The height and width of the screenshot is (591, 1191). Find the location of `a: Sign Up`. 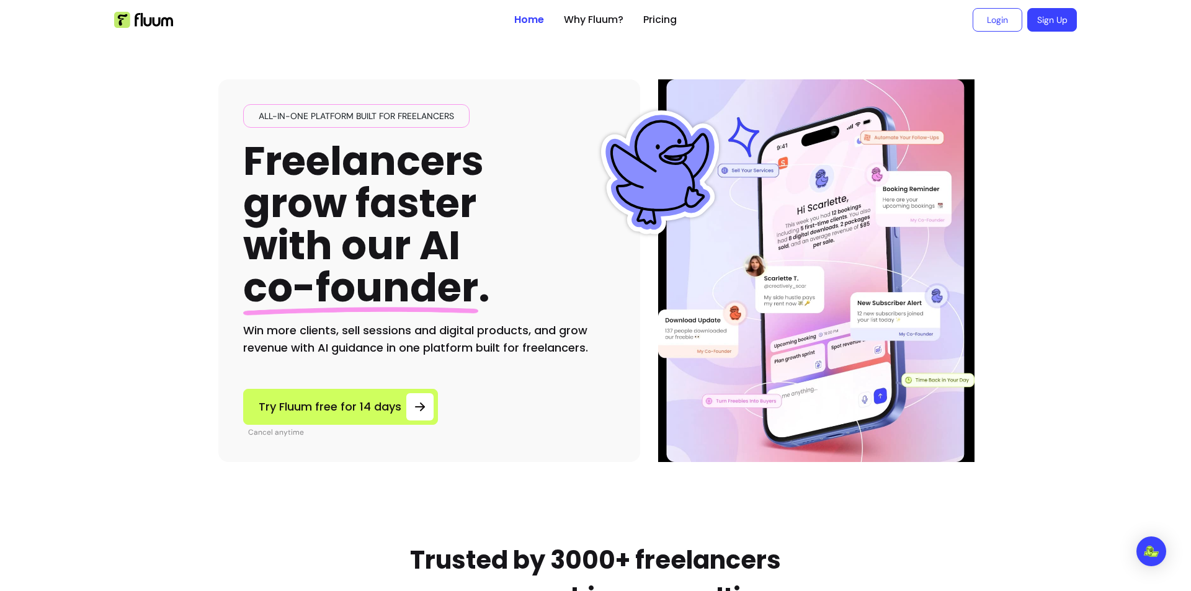

a: Sign Up is located at coordinates (1052, 20).